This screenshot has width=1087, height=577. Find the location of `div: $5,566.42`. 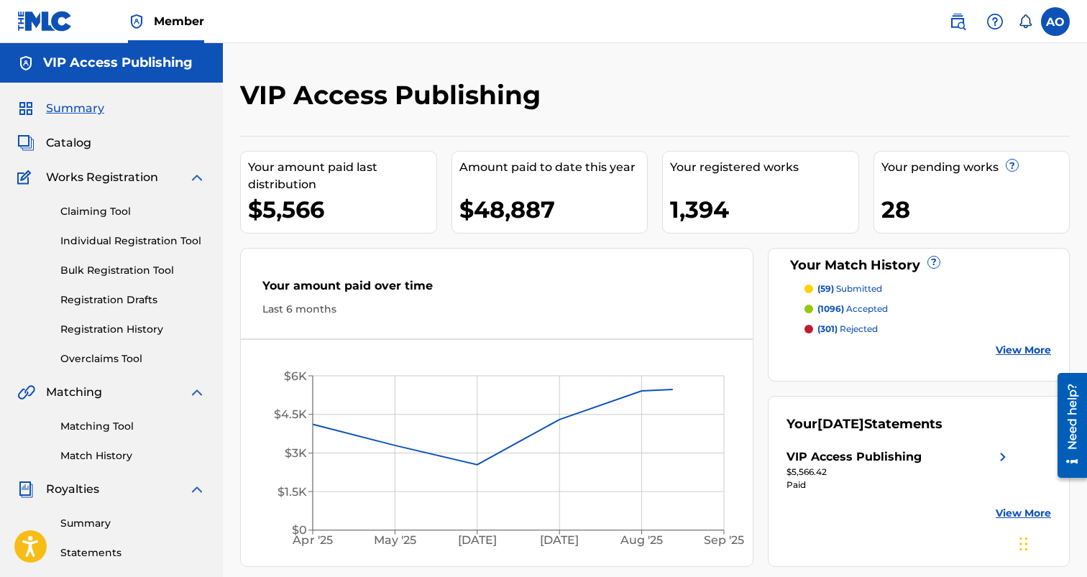

div: $5,566.42 is located at coordinates (899, 472).